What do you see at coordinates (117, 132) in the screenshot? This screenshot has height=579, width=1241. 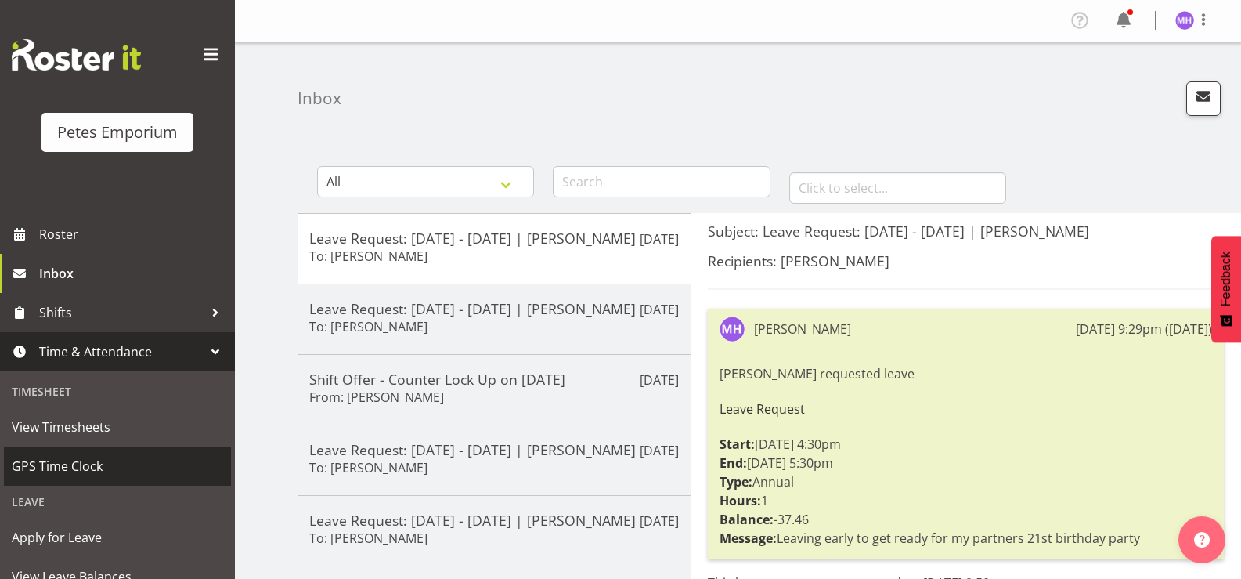 I see `div: Petes Emporium` at bounding box center [117, 132].